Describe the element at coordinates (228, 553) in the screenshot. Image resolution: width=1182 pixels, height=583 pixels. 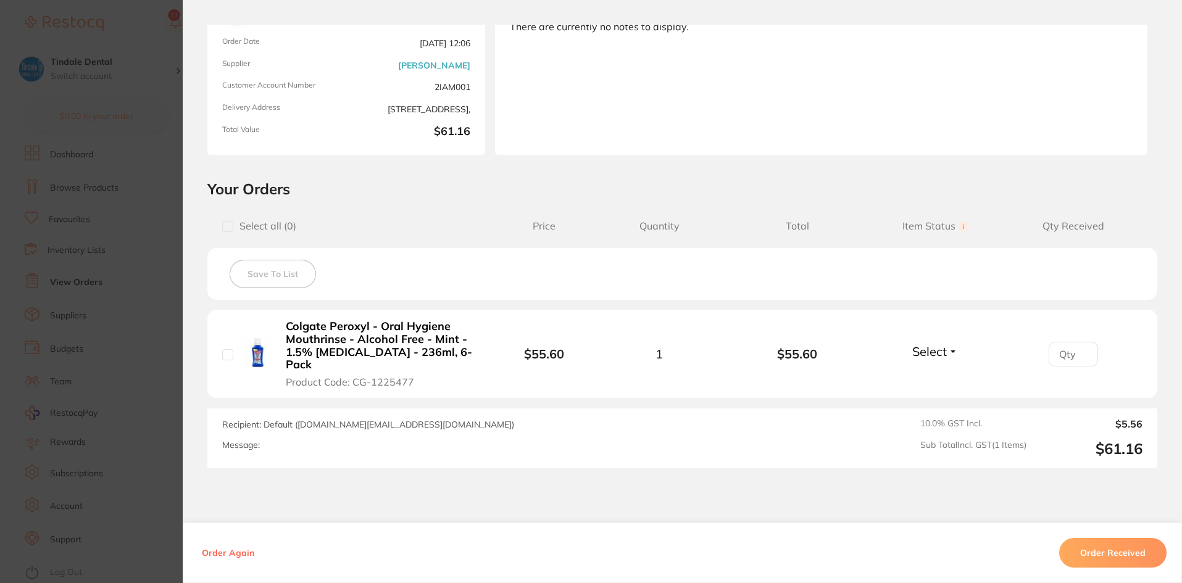
I see `button: Order Again` at that location.